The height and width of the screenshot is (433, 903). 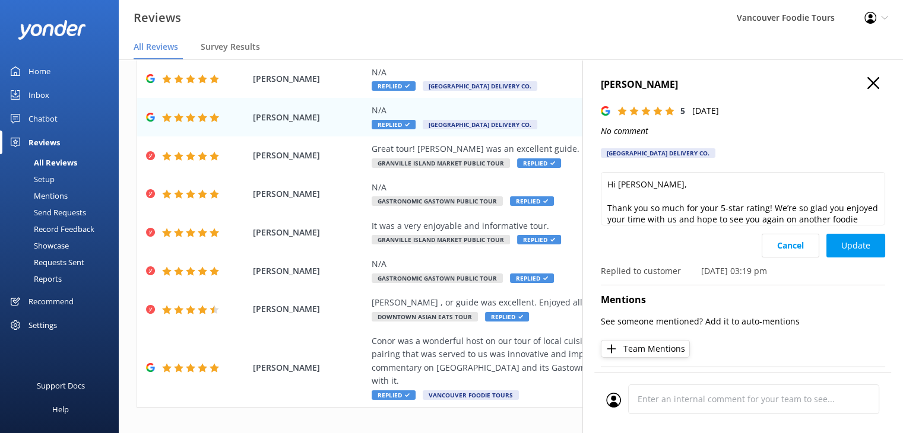 I want to click on button: Close, so click(x=873, y=84).